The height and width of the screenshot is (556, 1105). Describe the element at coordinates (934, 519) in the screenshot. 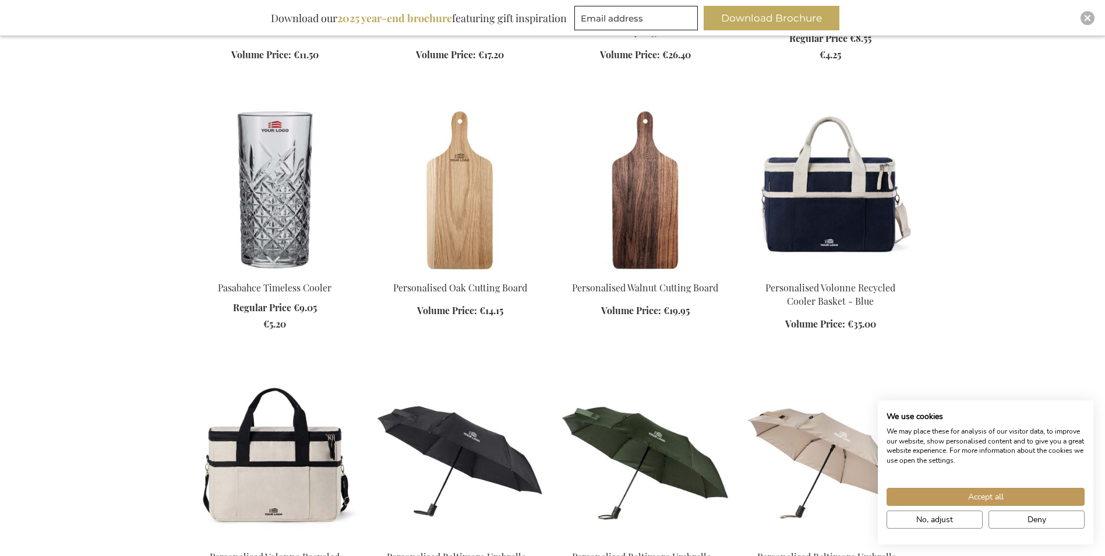

I see `button: Adjust cookie preferences` at that location.